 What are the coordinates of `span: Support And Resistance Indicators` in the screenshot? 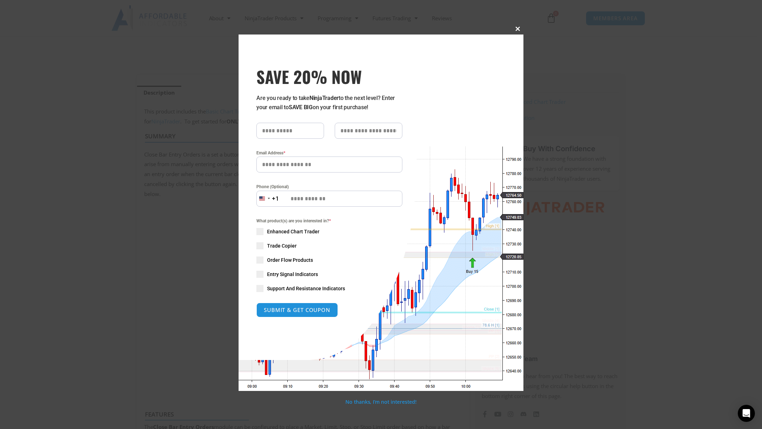 It's located at (306, 289).